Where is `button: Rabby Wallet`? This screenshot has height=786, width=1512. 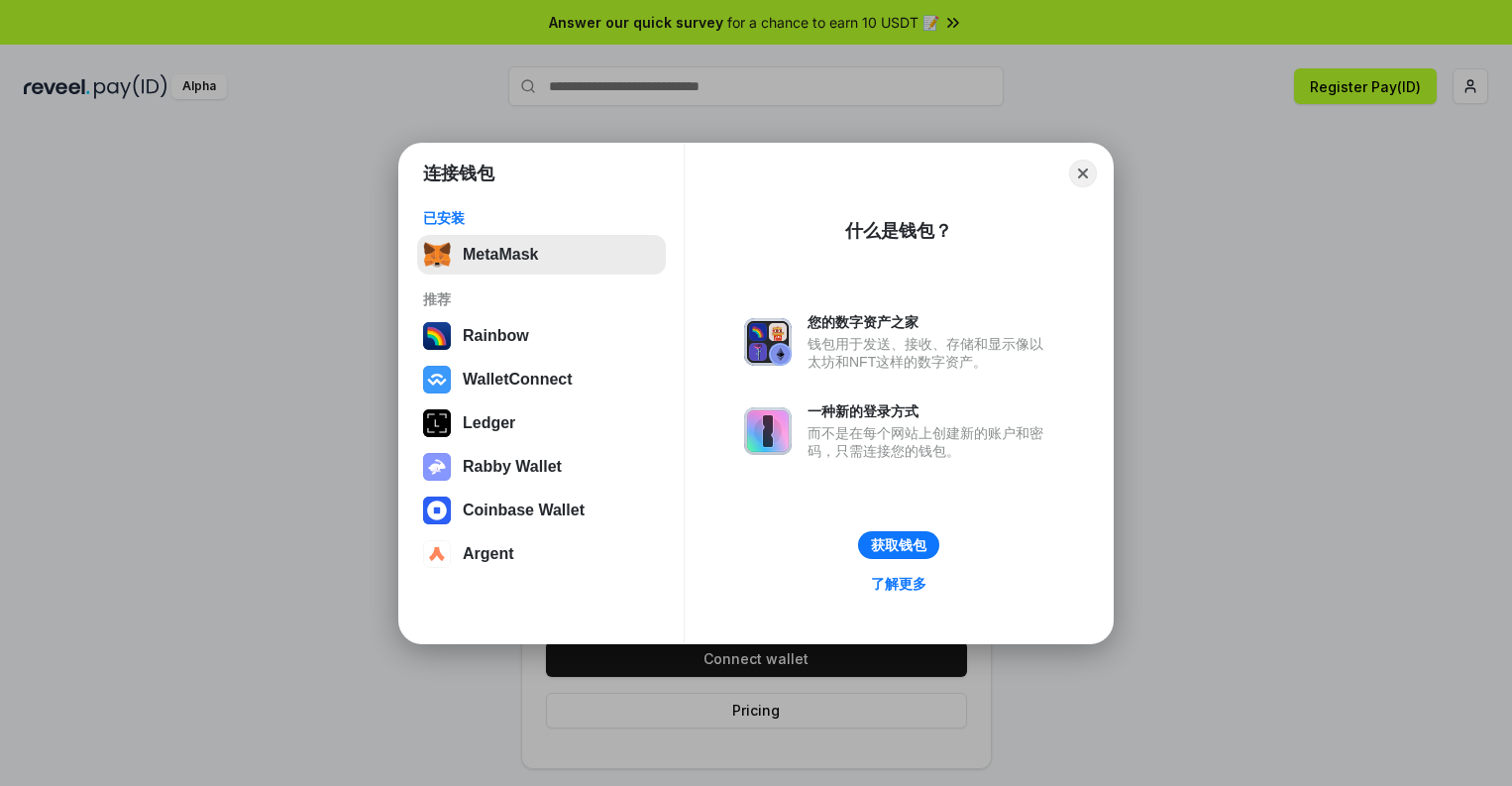 button: Rabby Wallet is located at coordinates (541, 466).